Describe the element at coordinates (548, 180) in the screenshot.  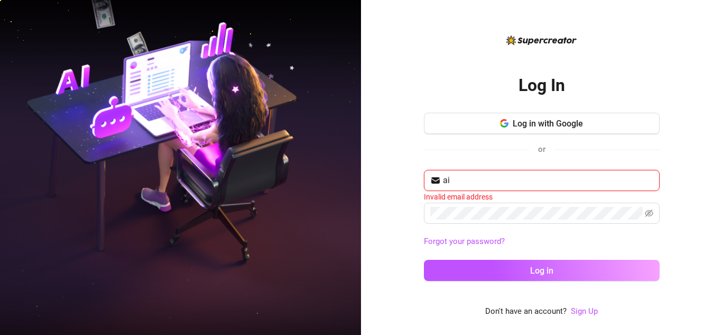
I see `input: Your email` at that location.